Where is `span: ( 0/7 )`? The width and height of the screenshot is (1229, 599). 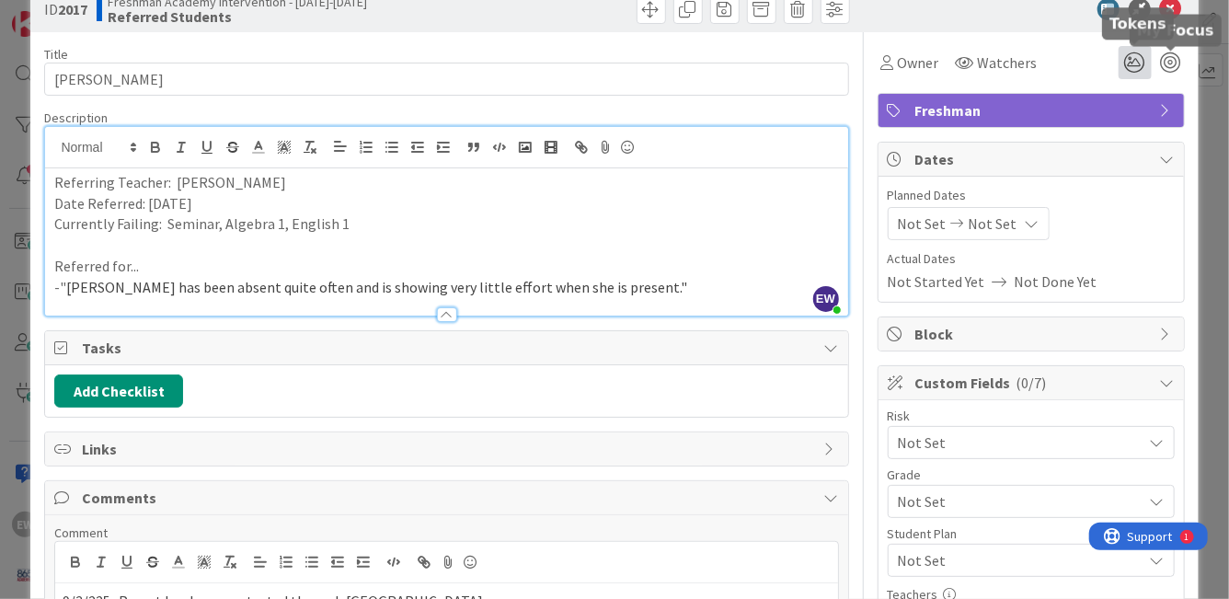 span: ( 0/7 ) is located at coordinates (1031, 383).